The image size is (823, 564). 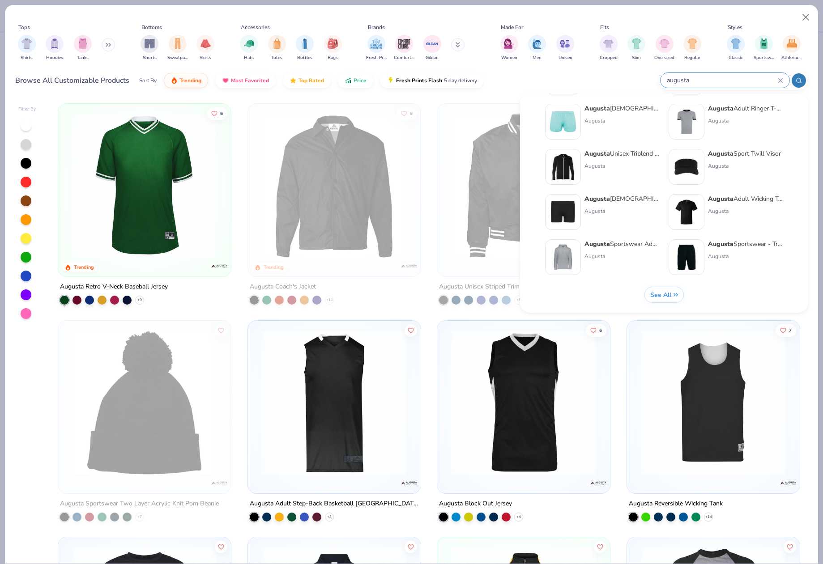 What do you see at coordinates (306, 81) in the screenshot?
I see `button: Top Rated` at bounding box center [306, 81].